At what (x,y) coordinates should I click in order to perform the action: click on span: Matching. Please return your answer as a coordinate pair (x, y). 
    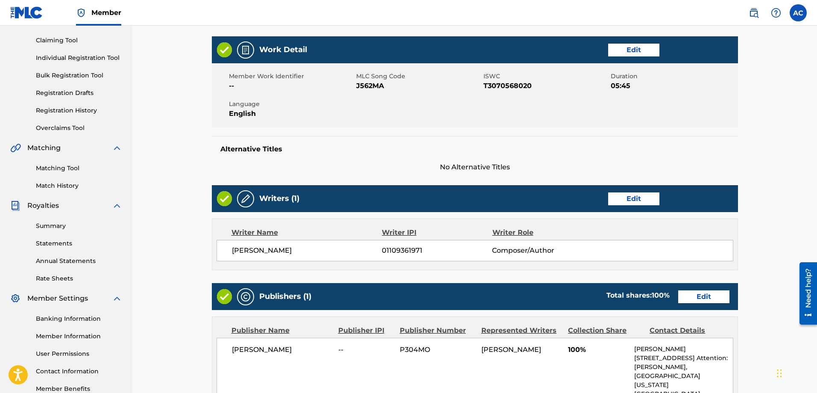
    Looking at the image, I should click on (44, 148).